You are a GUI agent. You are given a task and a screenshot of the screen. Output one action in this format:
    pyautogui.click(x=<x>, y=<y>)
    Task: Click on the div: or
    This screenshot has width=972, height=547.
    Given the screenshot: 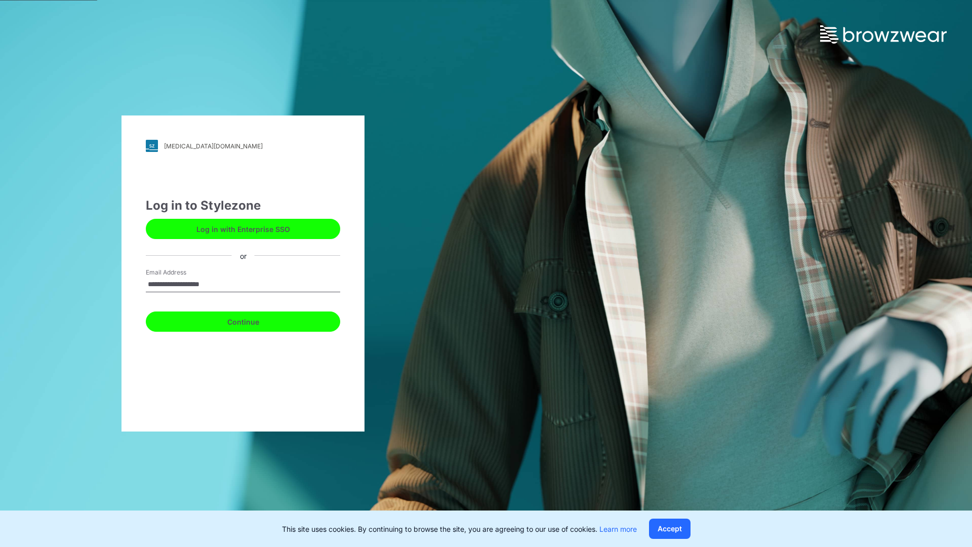 What is the action you would take?
    pyautogui.click(x=243, y=255)
    